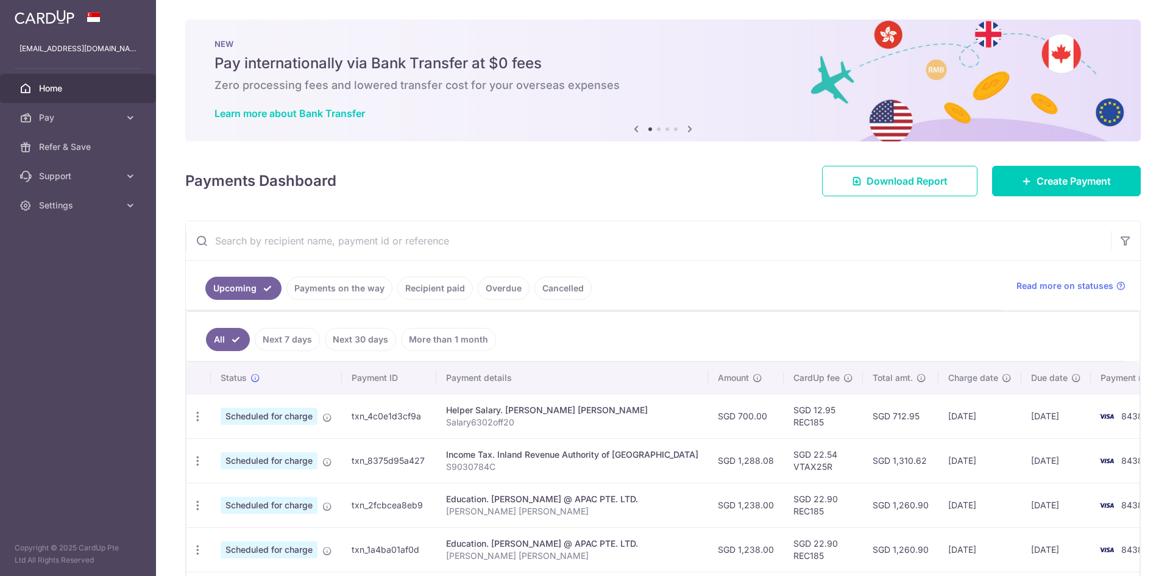  What do you see at coordinates (243, 288) in the screenshot?
I see `a: Upcoming` at bounding box center [243, 288].